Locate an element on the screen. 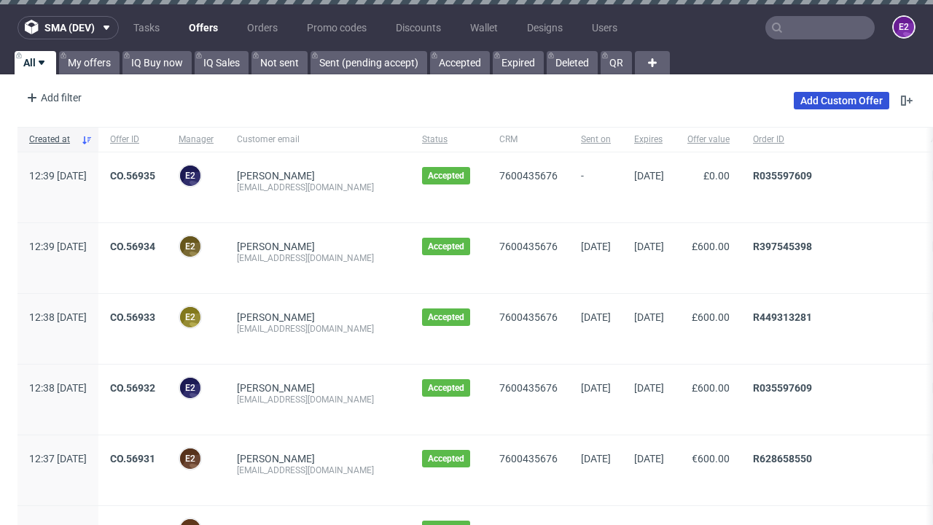 The width and height of the screenshot is (933, 525). span: Customer email is located at coordinates (318, 139).